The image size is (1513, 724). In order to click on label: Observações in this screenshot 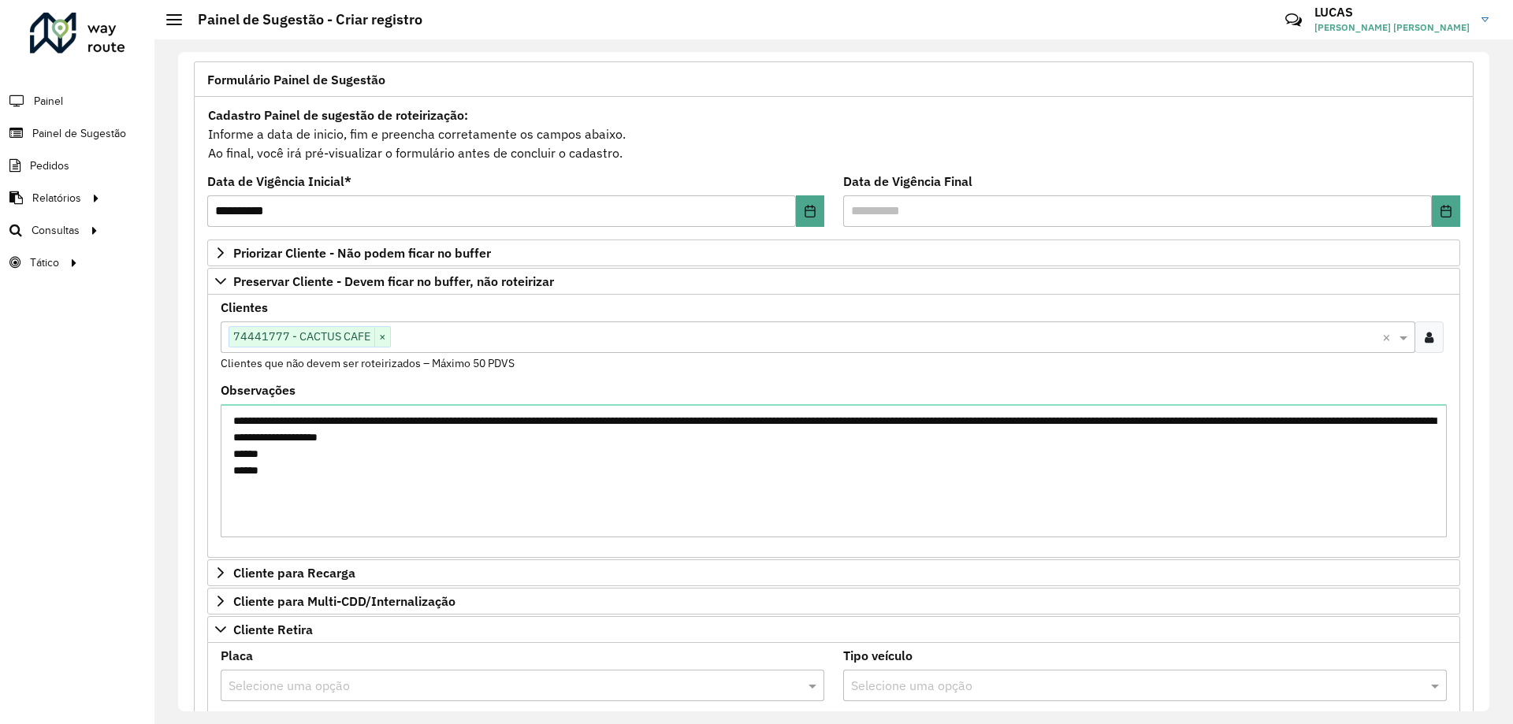, I will do `click(258, 390)`.